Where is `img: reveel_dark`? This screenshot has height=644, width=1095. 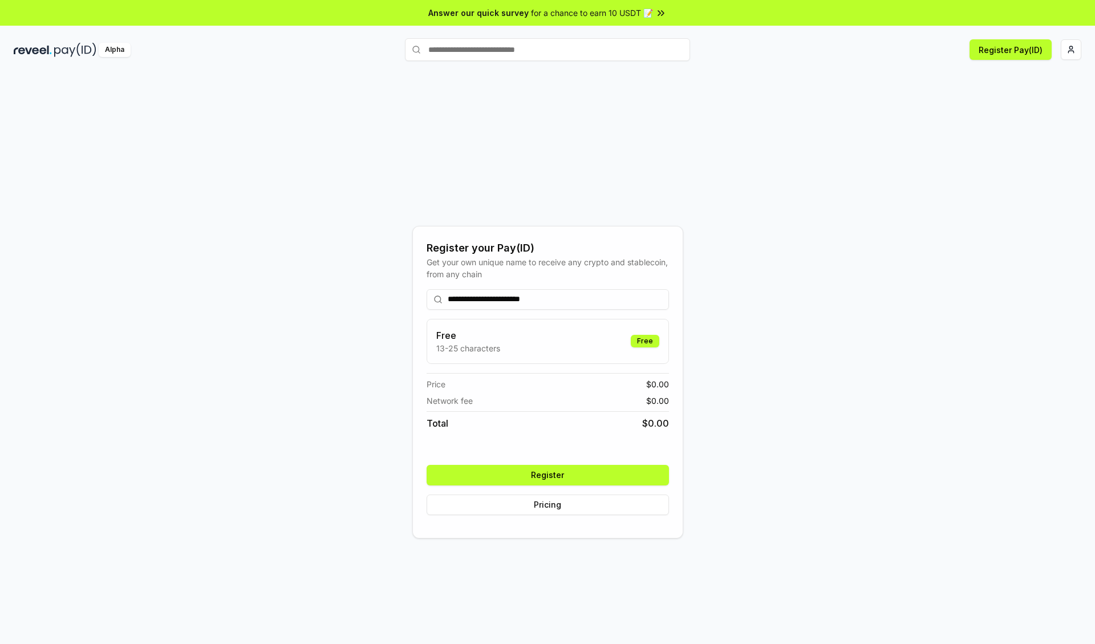
img: reveel_dark is located at coordinates (33, 50).